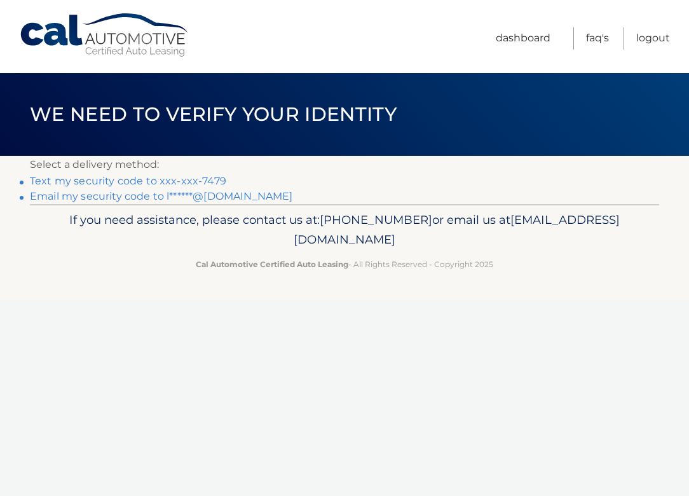  I want to click on strong: Cal Automotive Certified Auto Leasing, so click(272, 264).